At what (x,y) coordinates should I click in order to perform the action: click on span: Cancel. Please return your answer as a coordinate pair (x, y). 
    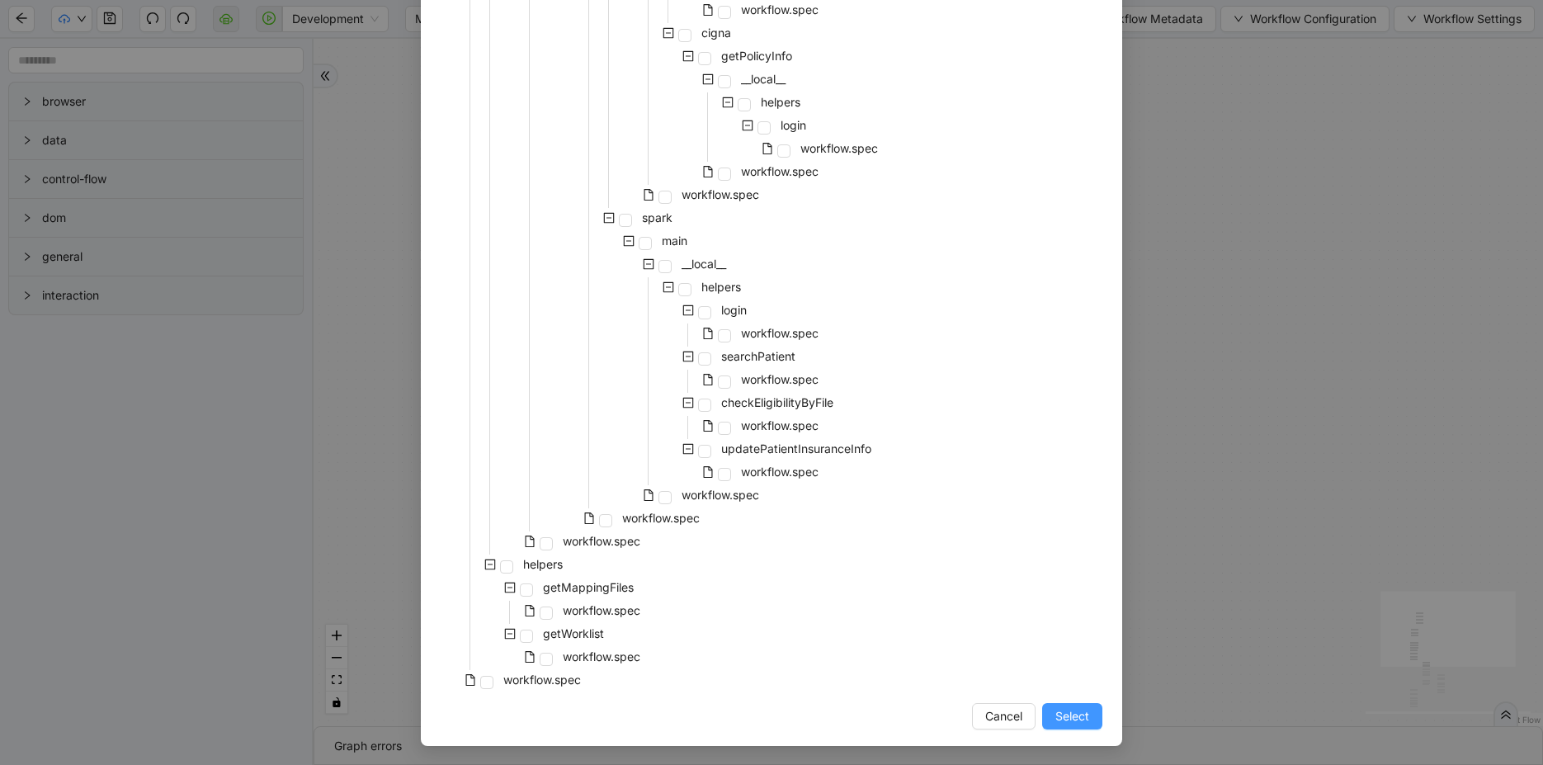
    Looking at the image, I should click on (1004, 716).